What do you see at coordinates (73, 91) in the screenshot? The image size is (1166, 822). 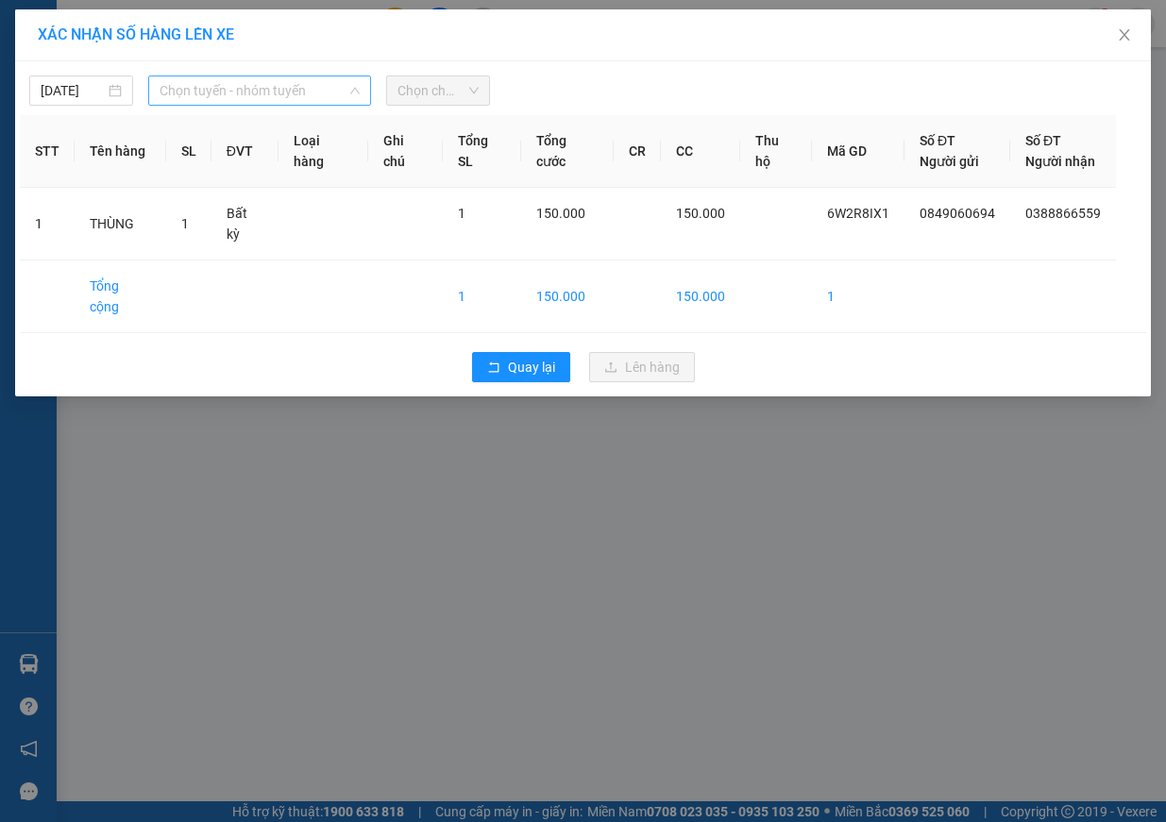 I see `input: 13/09/2025` at bounding box center [73, 91].